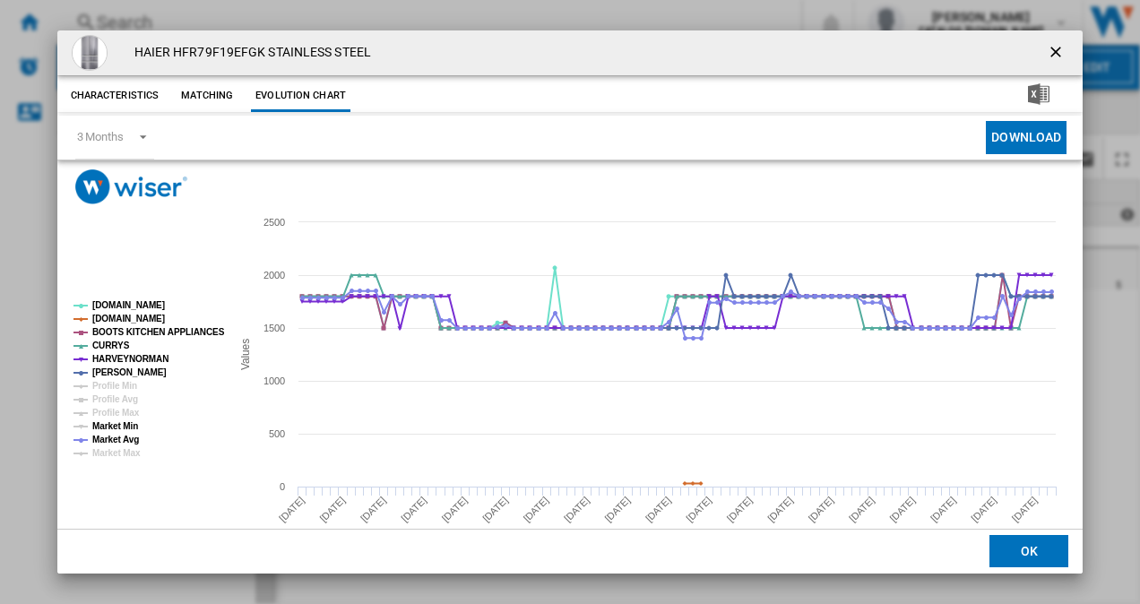 The image size is (1140, 604). What do you see at coordinates (1039, 96) in the screenshot?
I see `button: Download in Excel` at bounding box center [1039, 96].